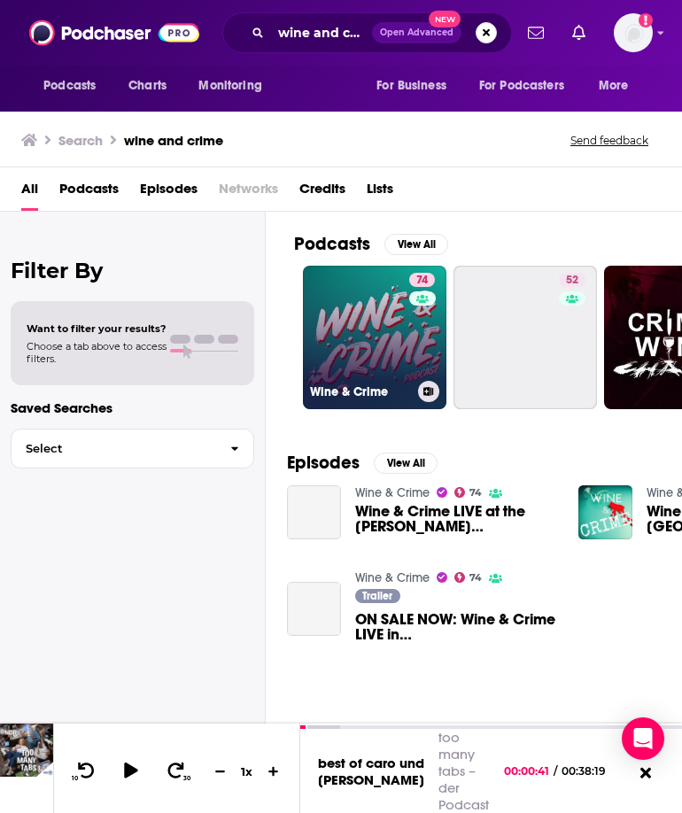  Describe the element at coordinates (374, 337) in the screenshot. I see `a: 74Wine & Crime` at that location.